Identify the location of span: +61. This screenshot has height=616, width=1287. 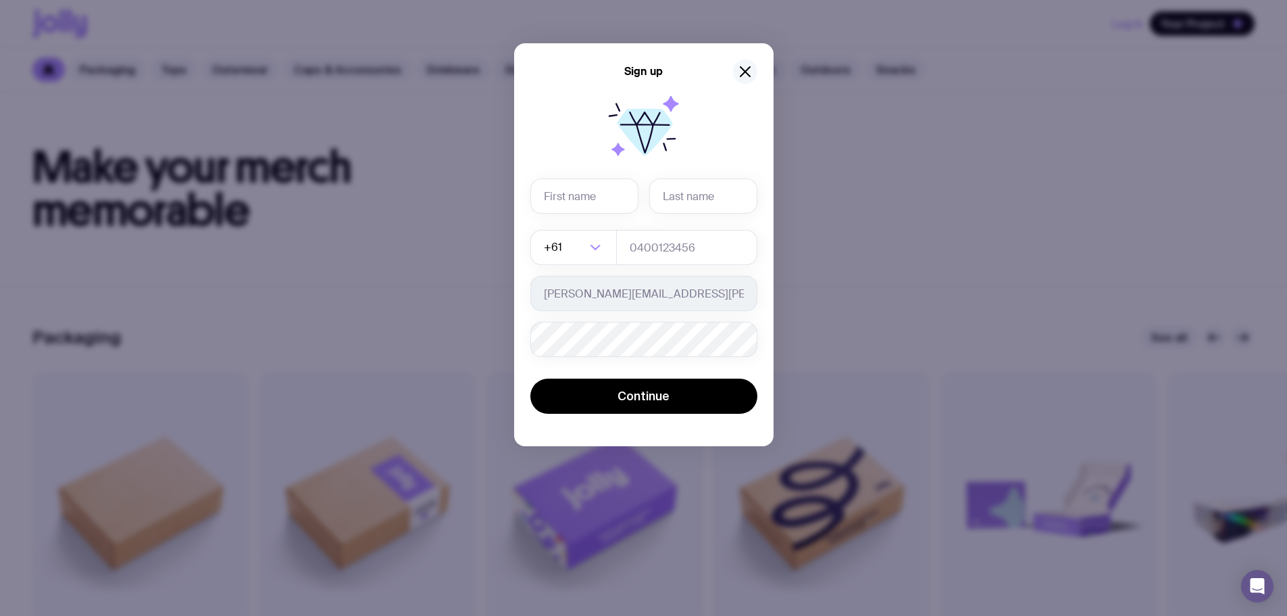
(554, 247).